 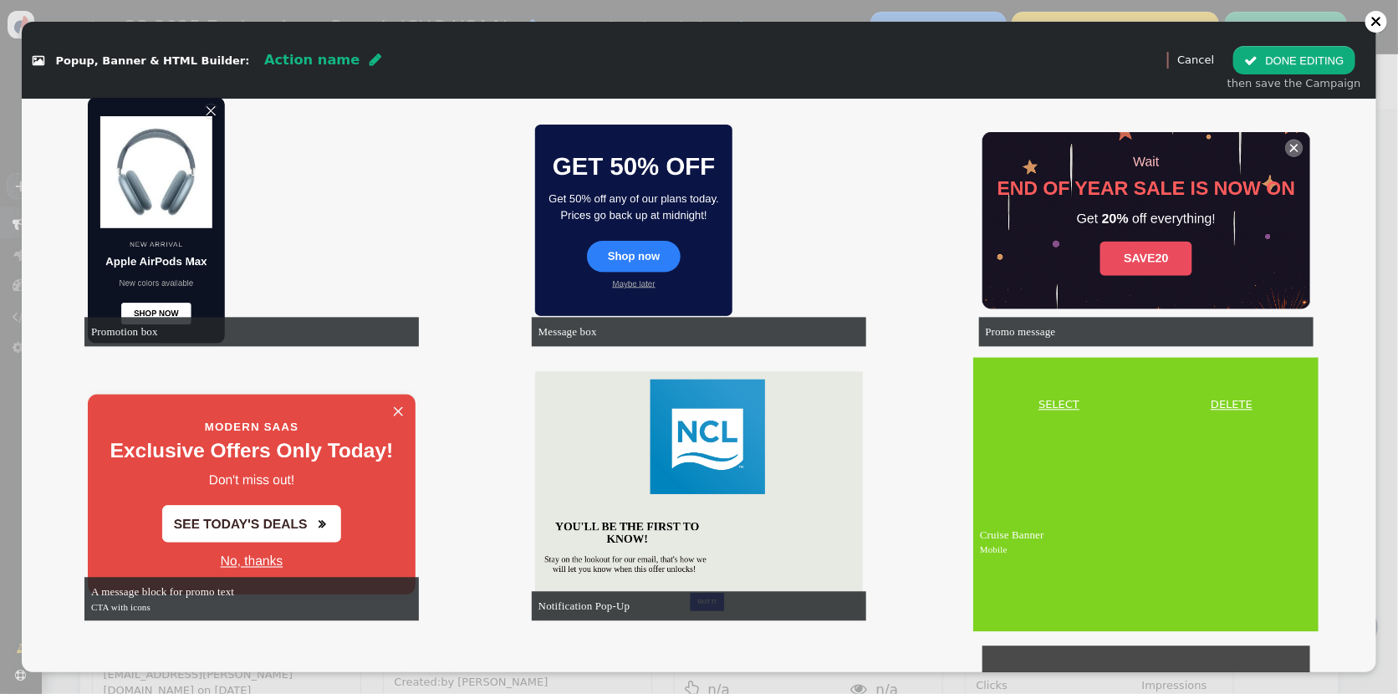 What do you see at coordinates (252, 607) in the screenshot?
I see `div: CTA with icons` at bounding box center [252, 607].